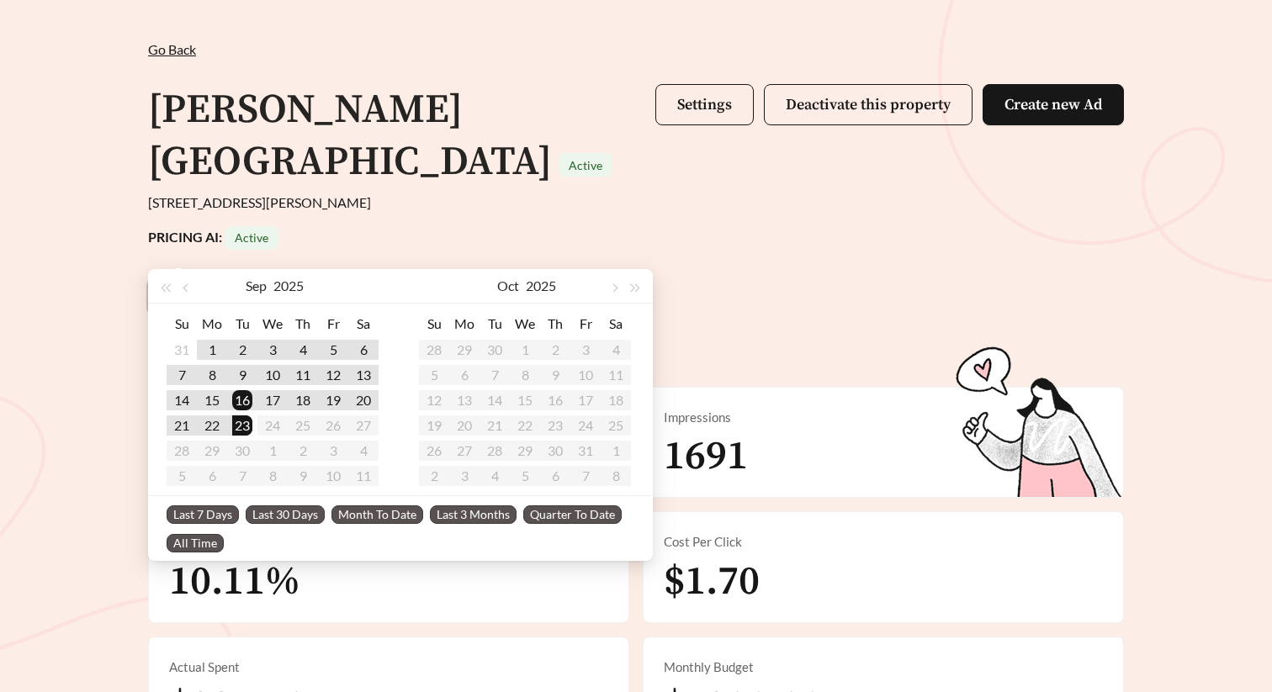 This screenshot has width=1272, height=692. What do you see at coordinates (182, 400) in the screenshot?
I see `div: 14` at bounding box center [182, 400].